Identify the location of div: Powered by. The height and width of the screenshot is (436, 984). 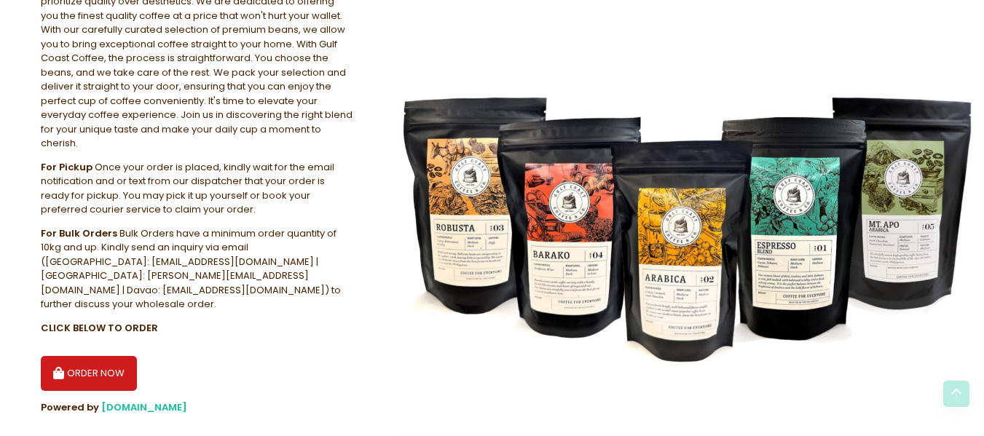
(197, 408).